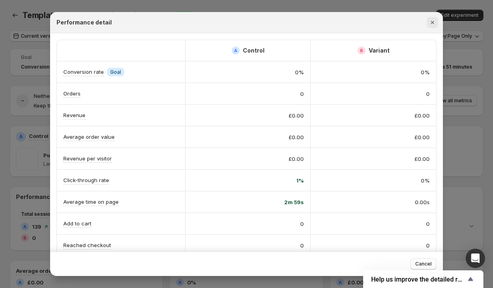 This screenshot has height=288, width=493. What do you see at coordinates (422, 202) in the screenshot?
I see `span: 0.00s` at bounding box center [422, 202].